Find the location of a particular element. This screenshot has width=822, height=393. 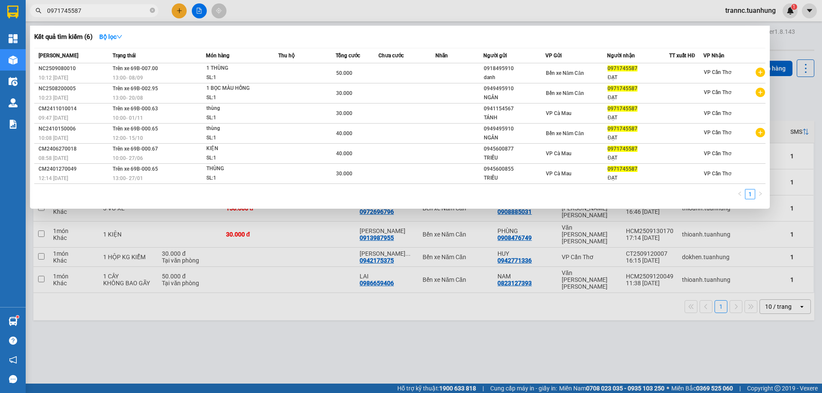

span: notification is located at coordinates (13, 360).